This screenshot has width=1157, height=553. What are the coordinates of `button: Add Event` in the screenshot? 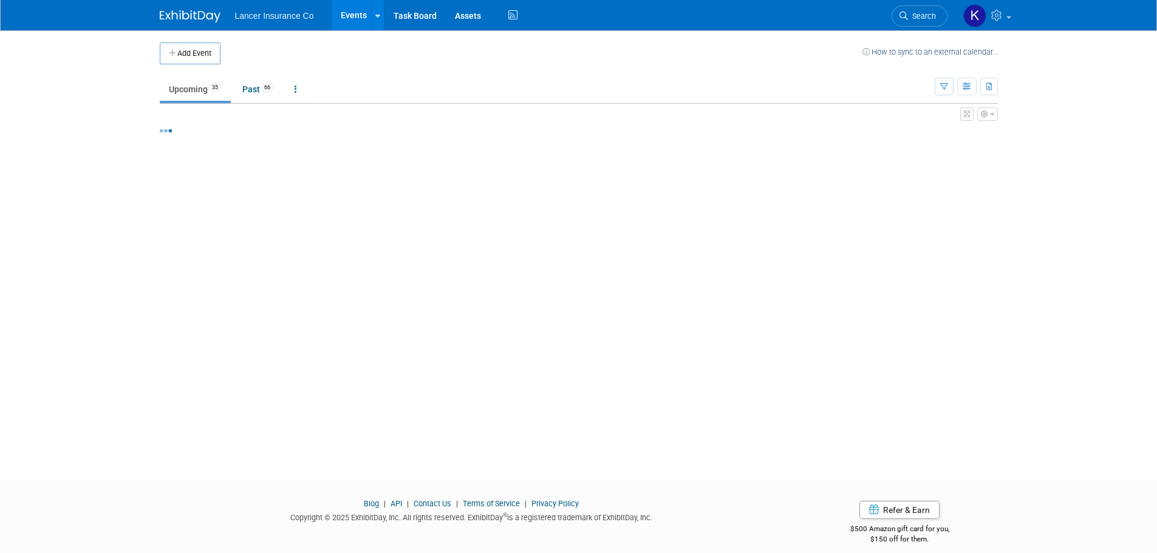 It's located at (190, 53).